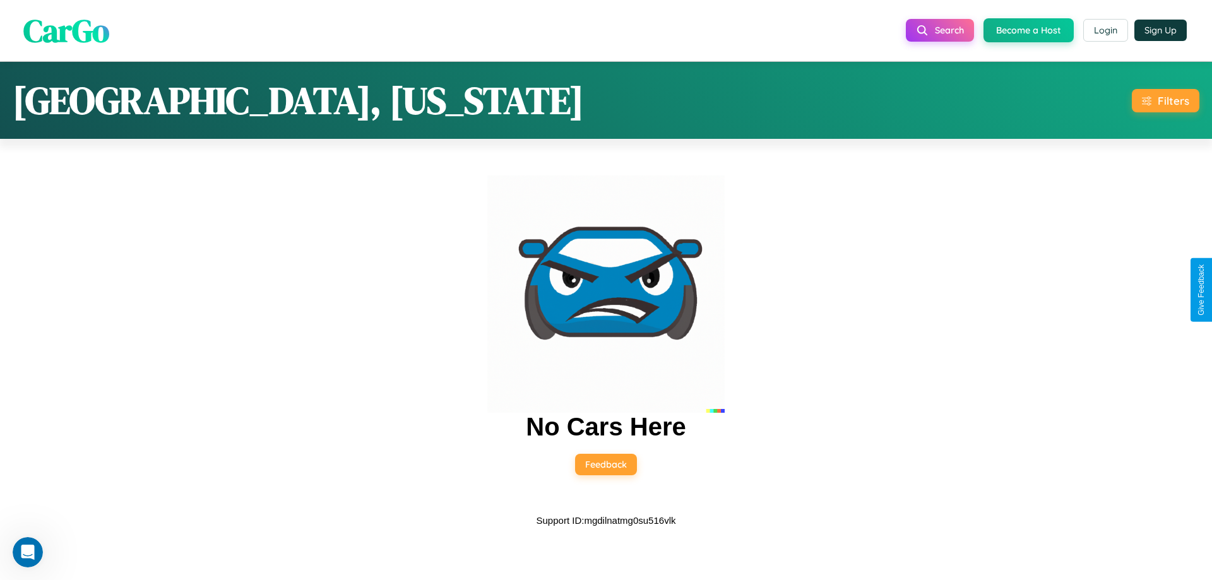 The height and width of the screenshot is (580, 1212). Describe the element at coordinates (606, 294) in the screenshot. I see `img: car` at that location.